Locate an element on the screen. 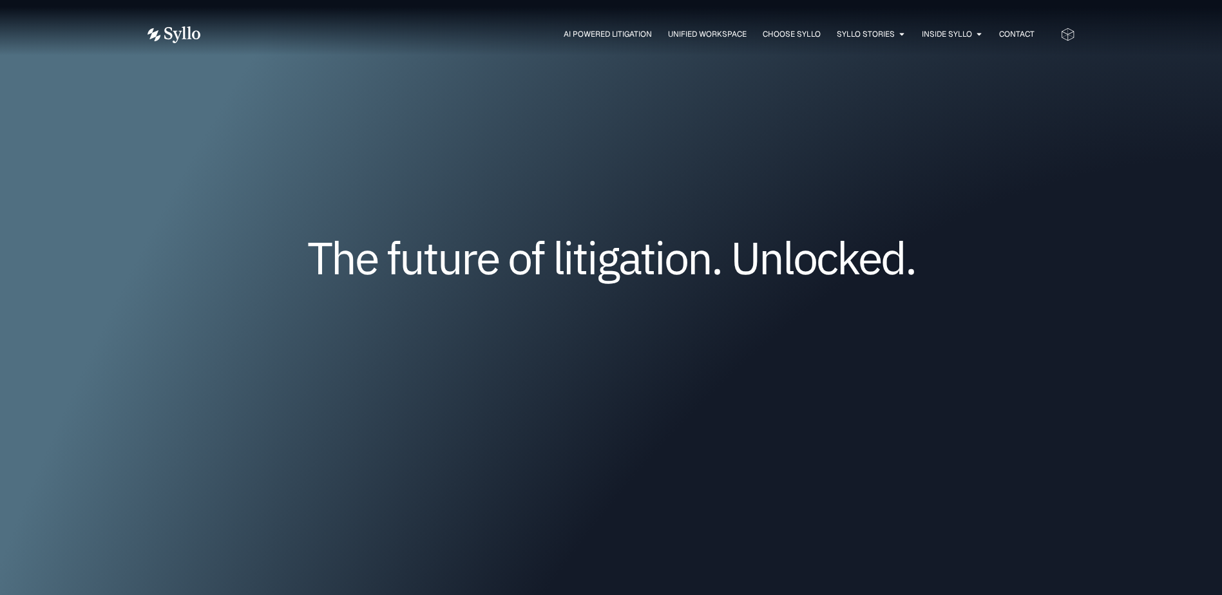 The width and height of the screenshot is (1222, 595). a: Choose Syllo is located at coordinates (791, 34).